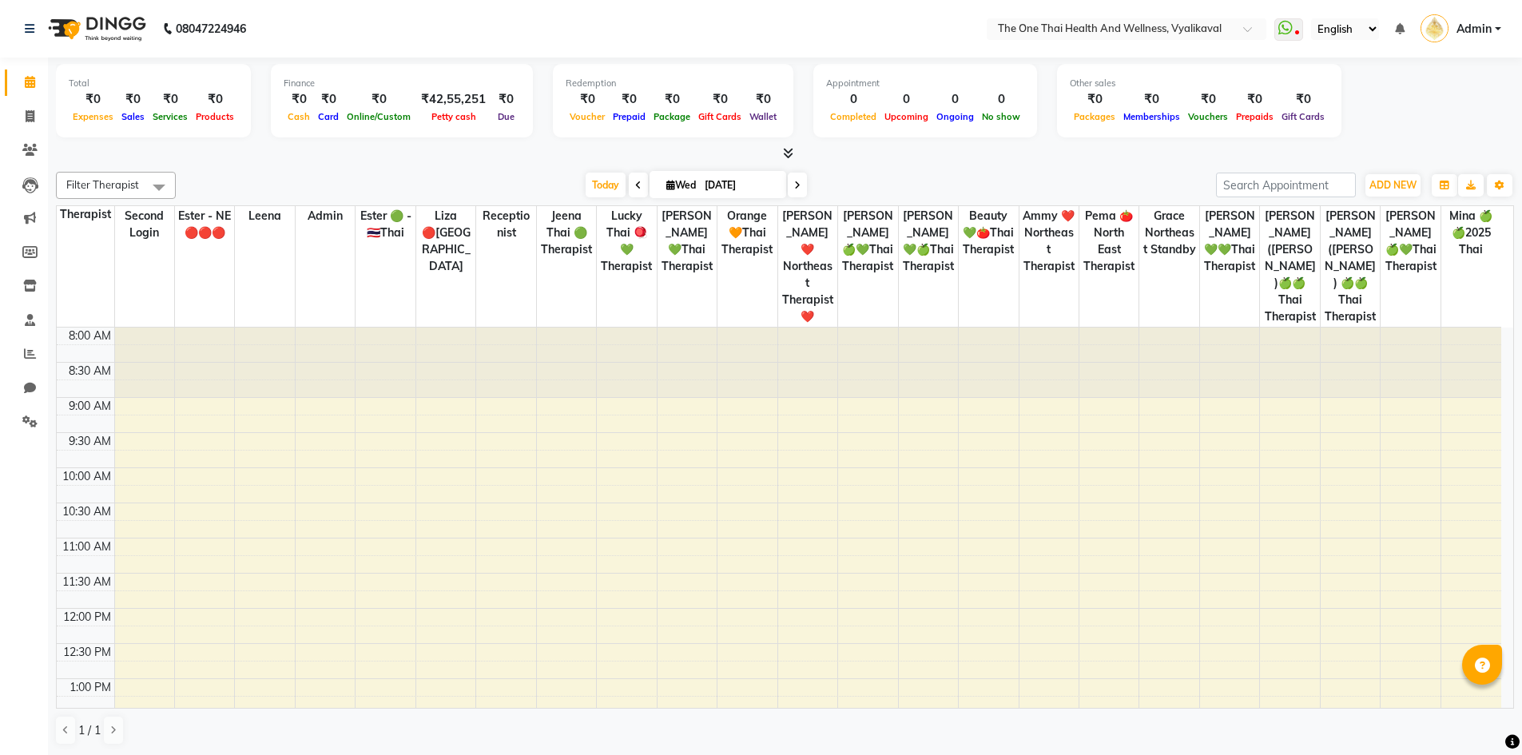 The width and height of the screenshot is (1522, 755). I want to click on span: Ester - NE 🔴🔴🔴, so click(205, 225).